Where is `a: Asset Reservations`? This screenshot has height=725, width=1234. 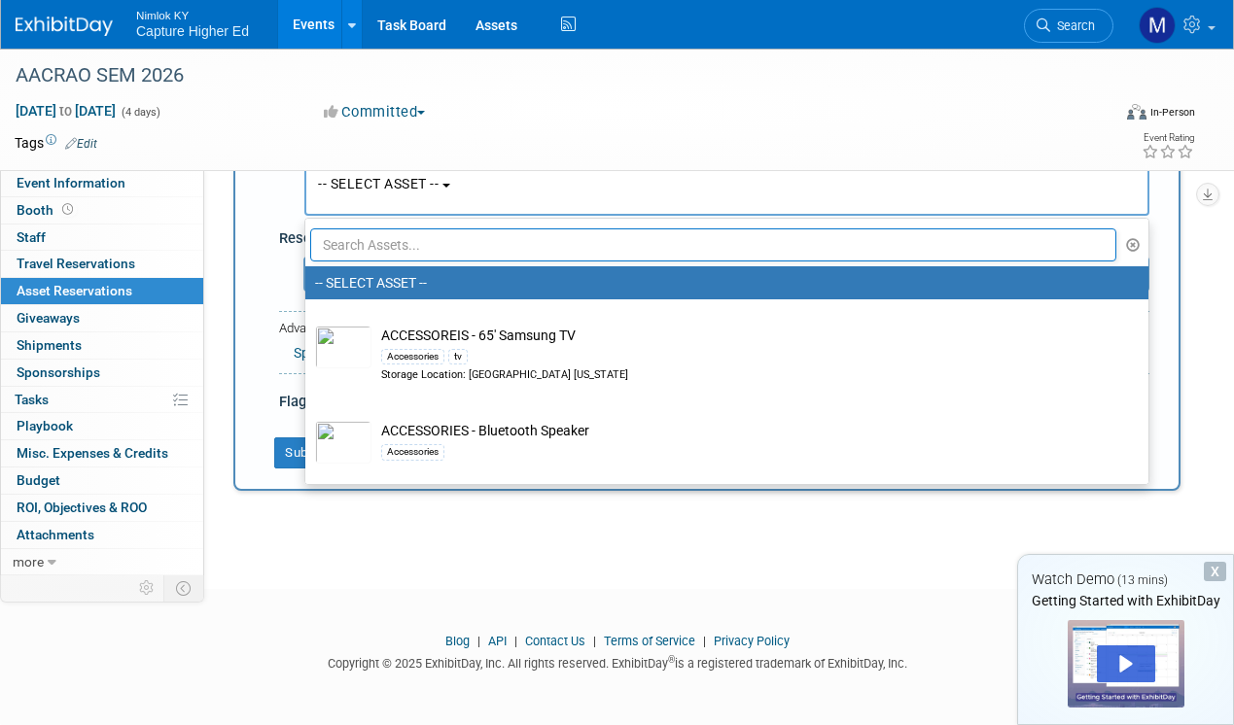 a: Asset Reservations is located at coordinates (102, 291).